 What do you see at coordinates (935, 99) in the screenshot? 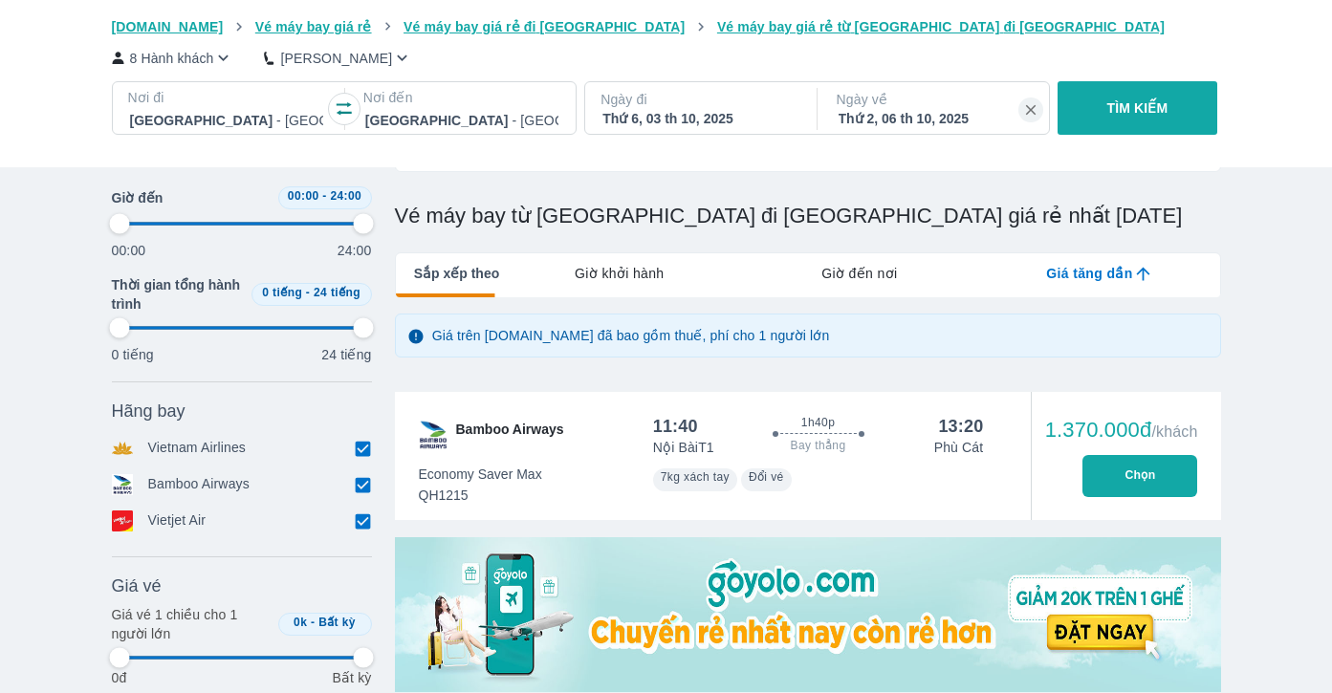
I see `p: Ngày về` at bounding box center [935, 99].